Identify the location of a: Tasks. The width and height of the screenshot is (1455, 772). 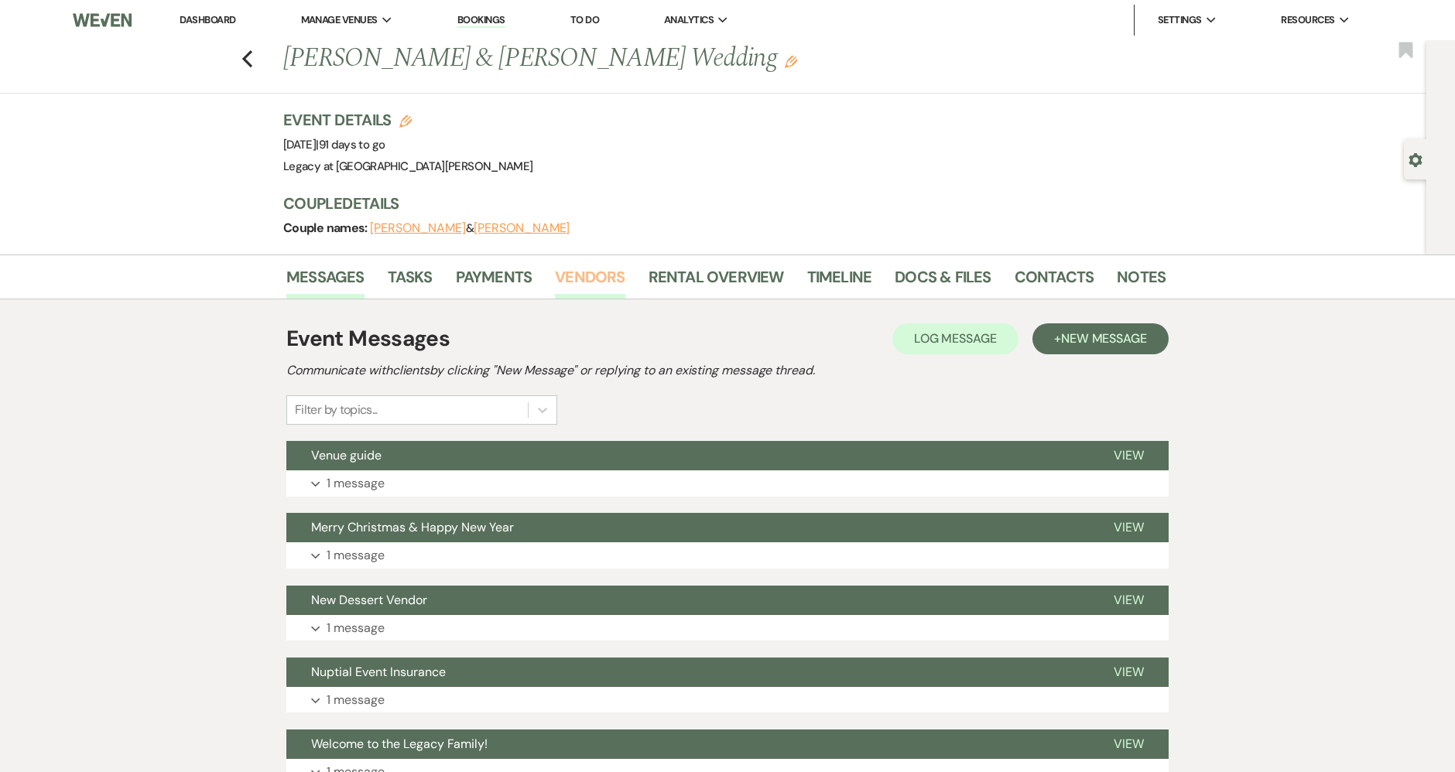
(410, 282).